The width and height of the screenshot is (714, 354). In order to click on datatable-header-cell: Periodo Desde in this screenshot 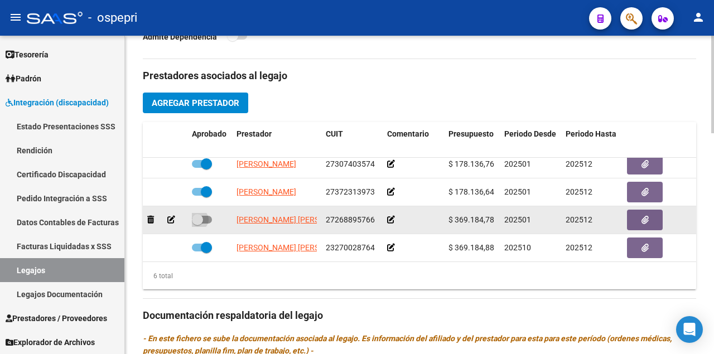, I will do `click(530, 141)`.